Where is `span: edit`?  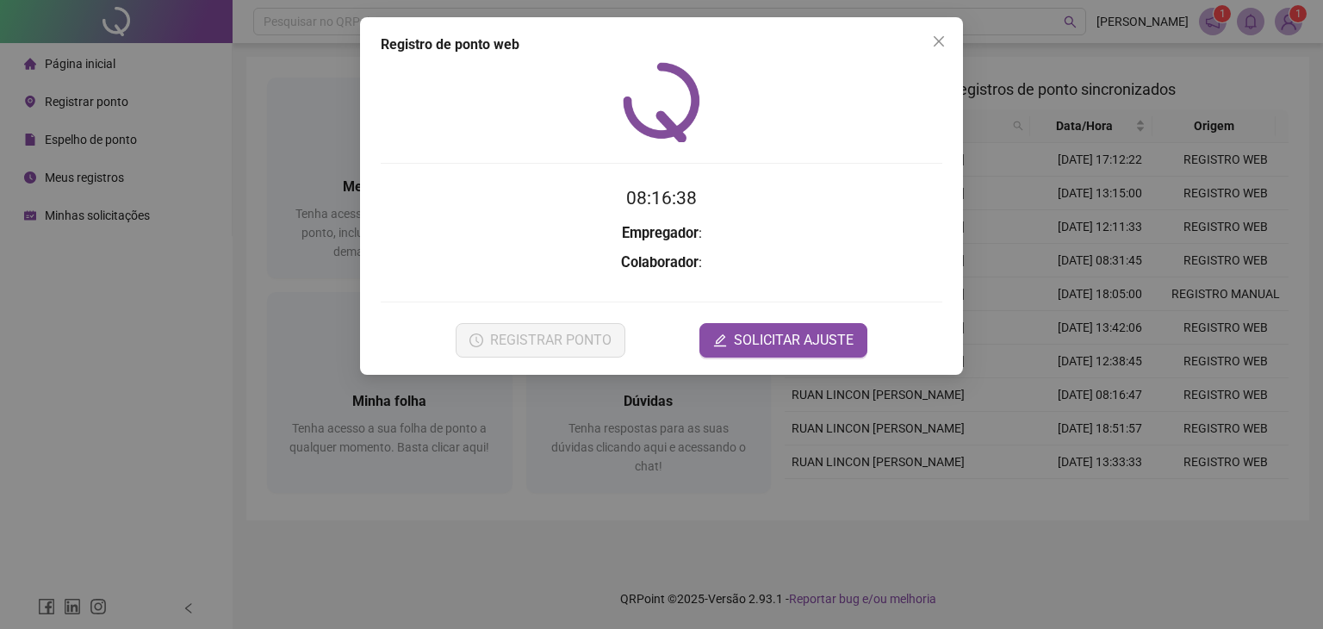 span: edit is located at coordinates (720, 340).